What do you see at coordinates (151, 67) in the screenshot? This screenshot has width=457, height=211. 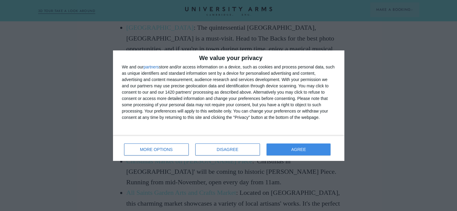 I see `button: partners` at bounding box center [151, 67].